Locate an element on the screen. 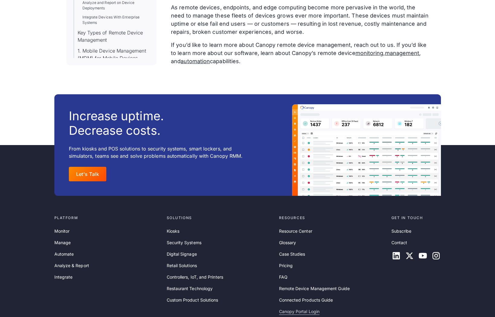  a: Integrate is located at coordinates (63, 277).